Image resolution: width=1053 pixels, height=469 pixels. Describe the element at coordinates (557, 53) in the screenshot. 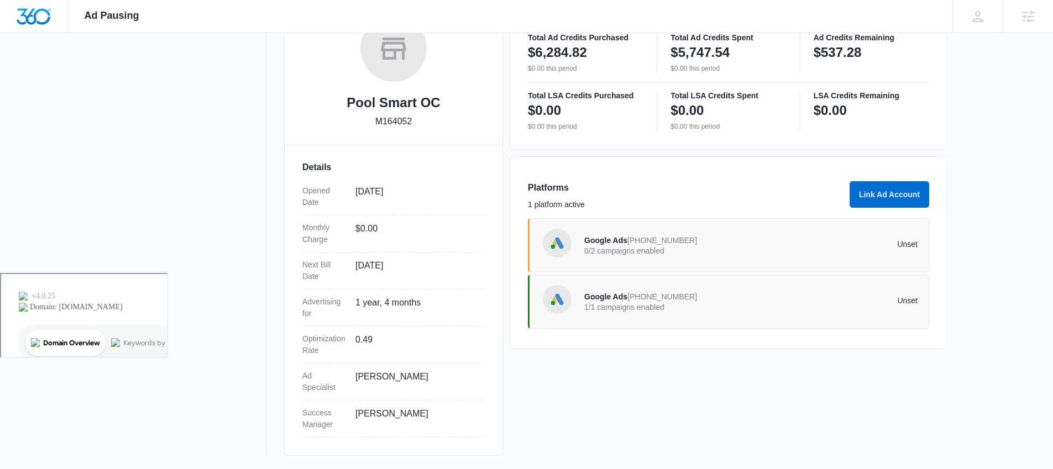

I see `p: $6,284.82` at that location.